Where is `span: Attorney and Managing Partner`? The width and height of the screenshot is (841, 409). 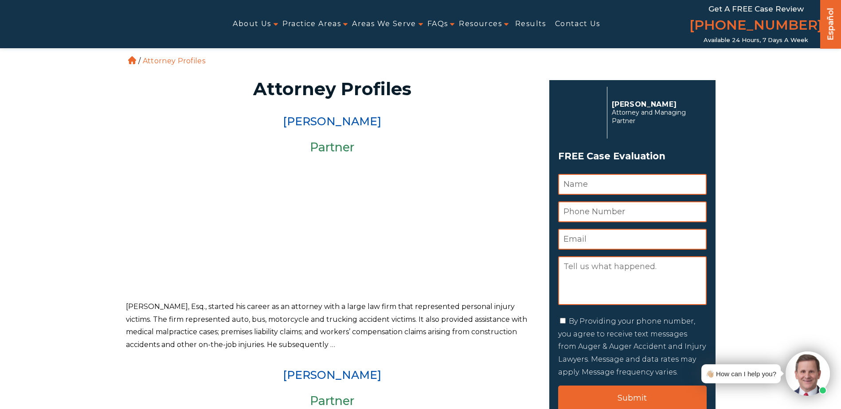 span: Attorney and Managing Partner is located at coordinates (656, 117).